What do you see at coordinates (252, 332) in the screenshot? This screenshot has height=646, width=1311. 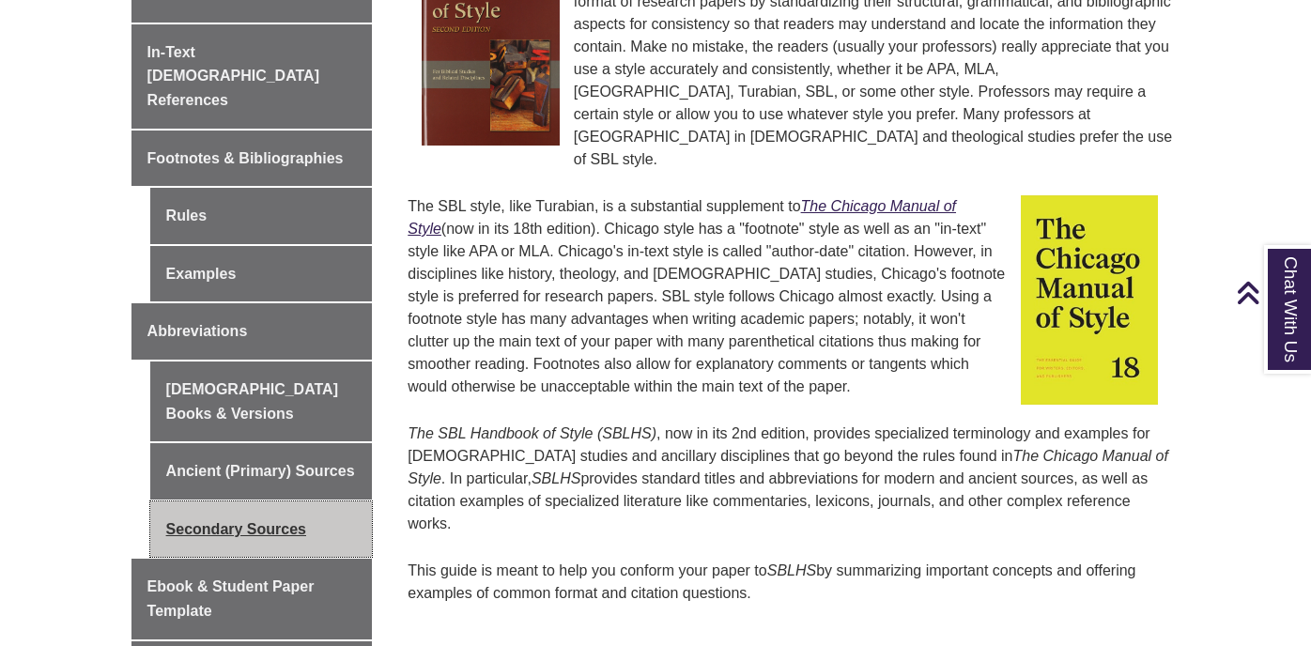 I see `a: Abbreviations` at bounding box center [252, 332].